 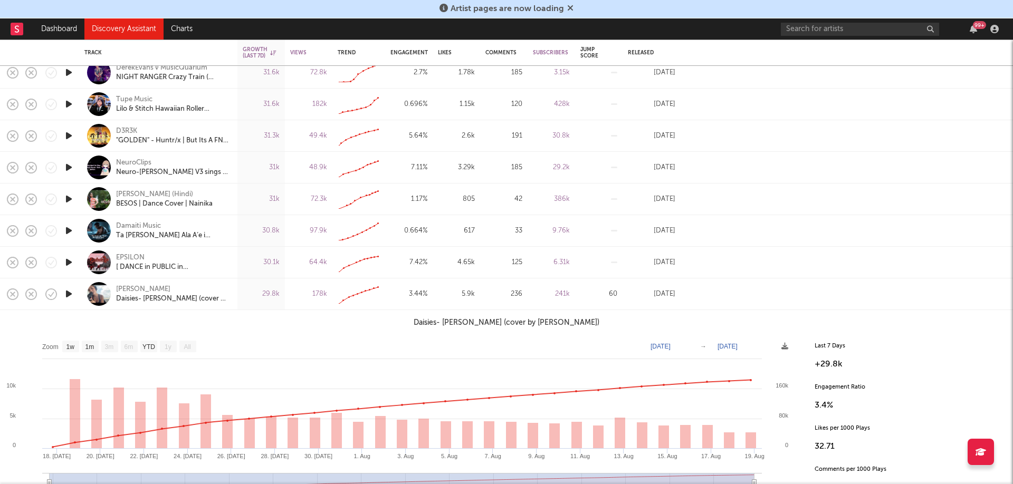 What do you see at coordinates (914, 388) in the screenshot?
I see `p: Engagement Ratio` at bounding box center [914, 388].